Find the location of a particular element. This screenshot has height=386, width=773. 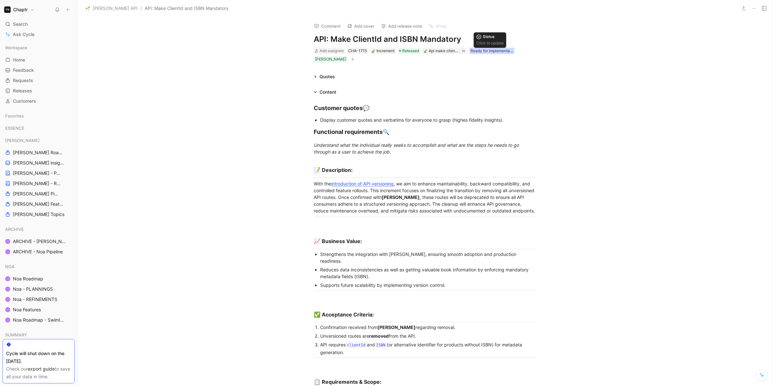

span: Feedback is located at coordinates (23, 70).